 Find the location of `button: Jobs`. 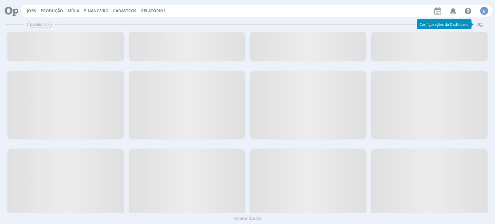

button: Jobs is located at coordinates (31, 11).